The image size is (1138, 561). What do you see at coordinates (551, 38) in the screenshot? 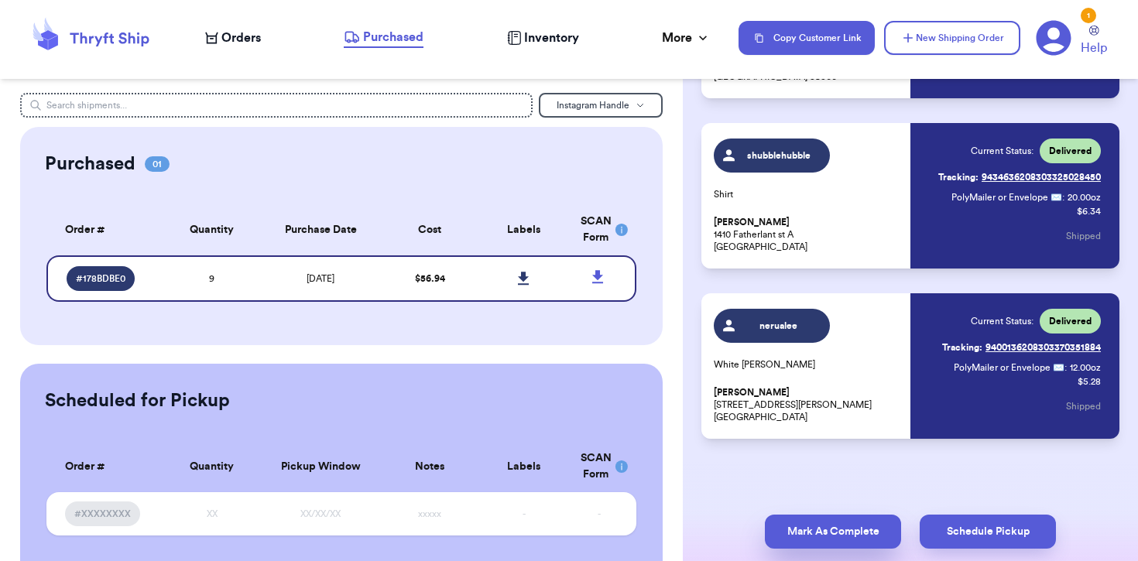
I see `span: Inventory` at bounding box center [551, 38].